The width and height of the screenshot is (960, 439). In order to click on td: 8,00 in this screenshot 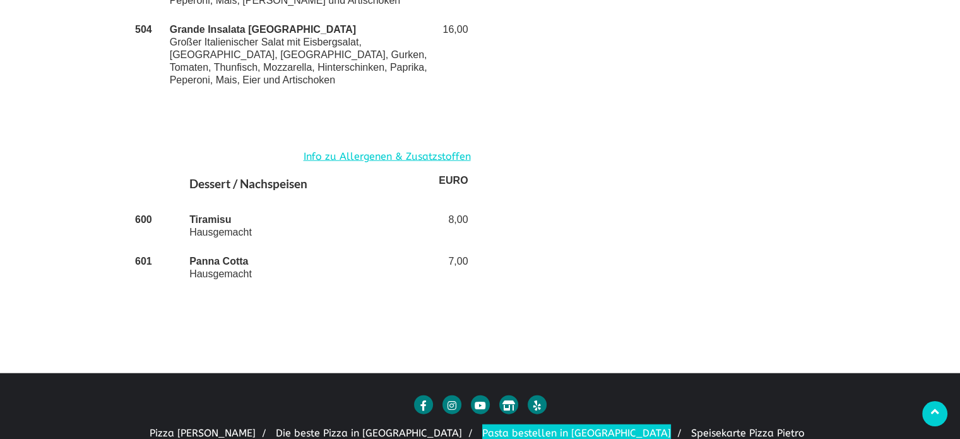, I will do `click(440, 226)`.